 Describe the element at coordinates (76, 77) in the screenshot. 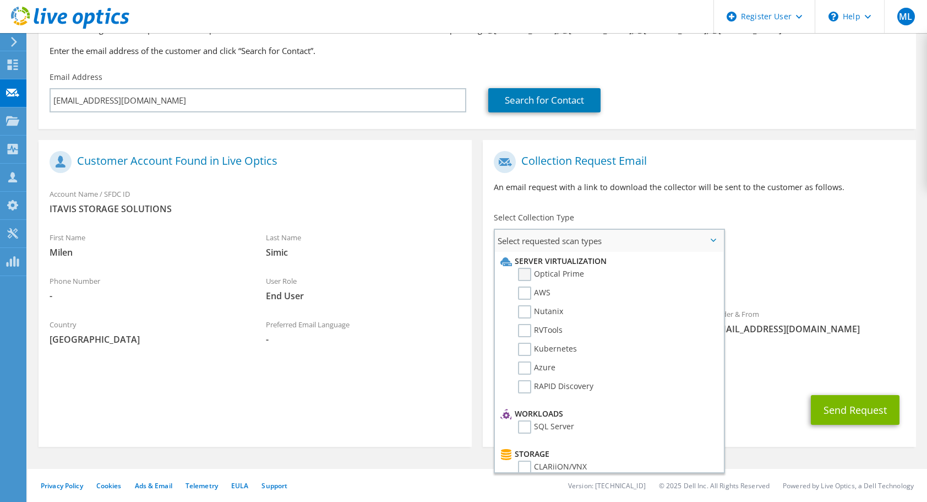

I see `label: Email Address` at that location.